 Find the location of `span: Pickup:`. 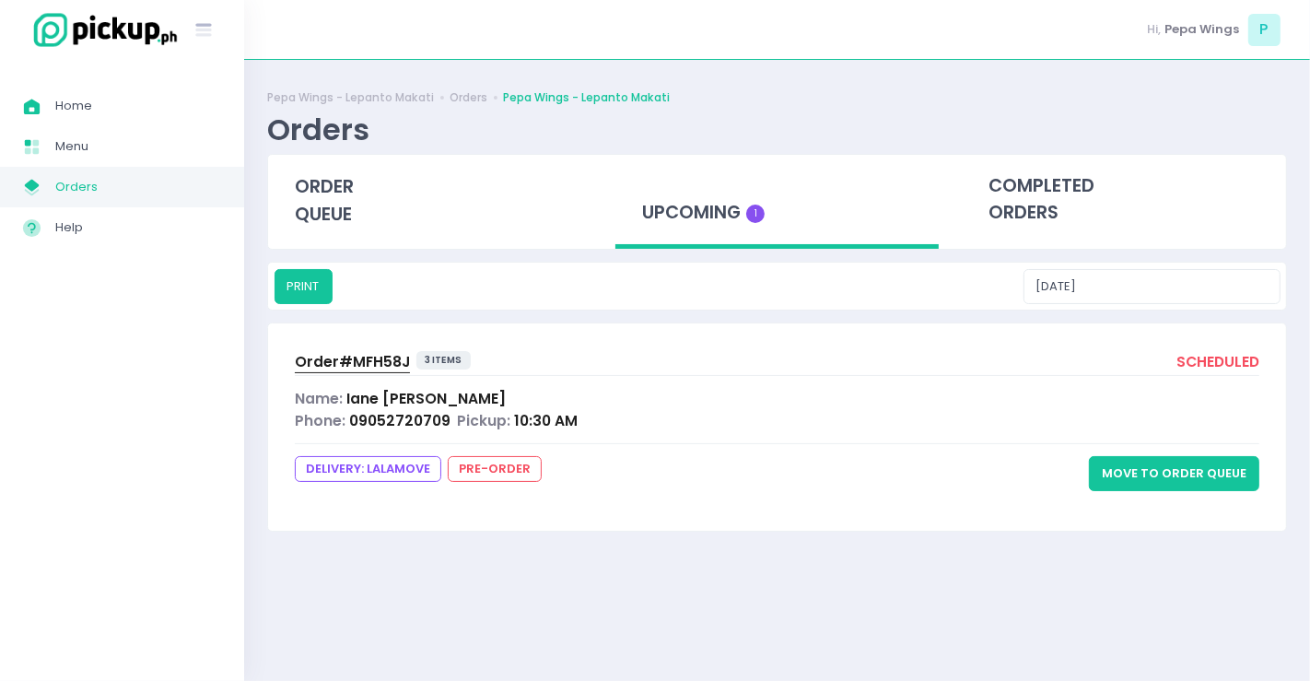

span: Pickup: is located at coordinates (484, 420).